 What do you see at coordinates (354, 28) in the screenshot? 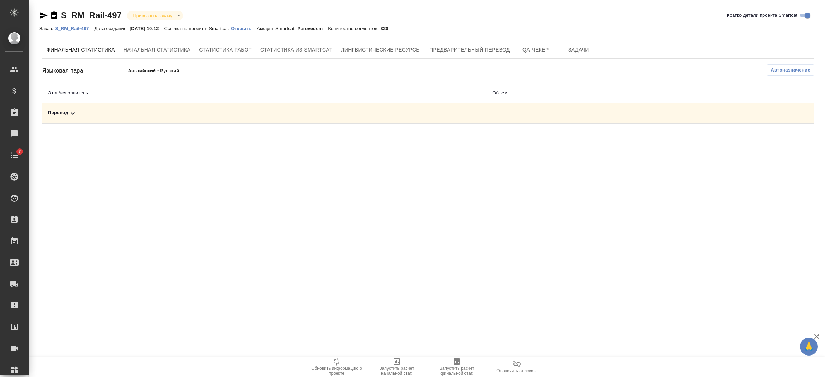
I see `p: Количество сегментов:` at bounding box center [354, 28].